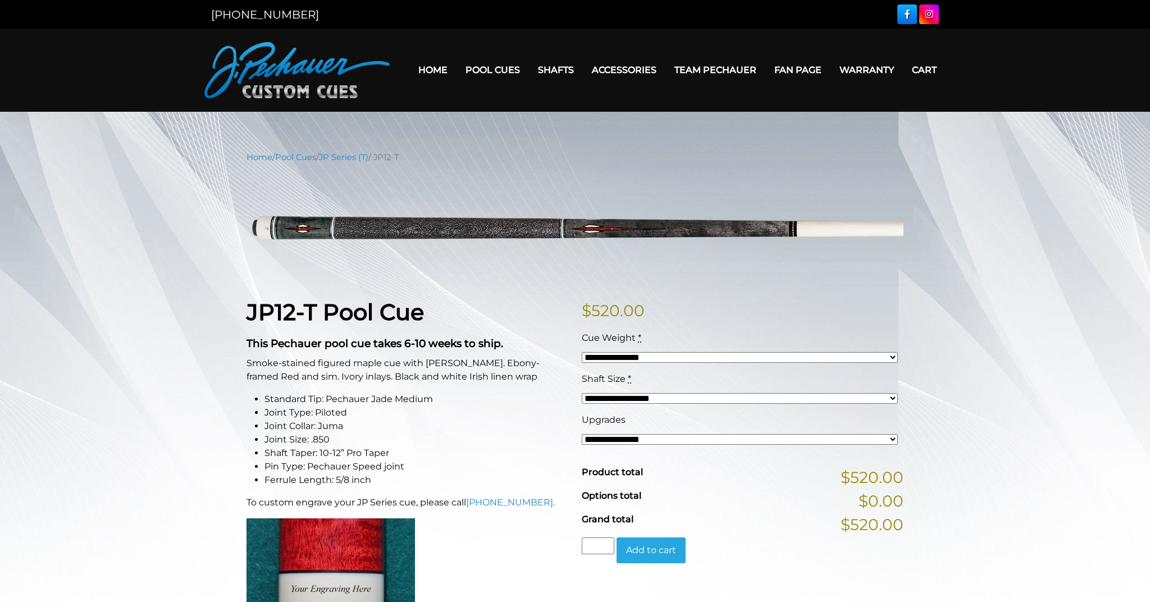 The width and height of the screenshot is (1150, 602). I want to click on a: Accessories, so click(624, 70).